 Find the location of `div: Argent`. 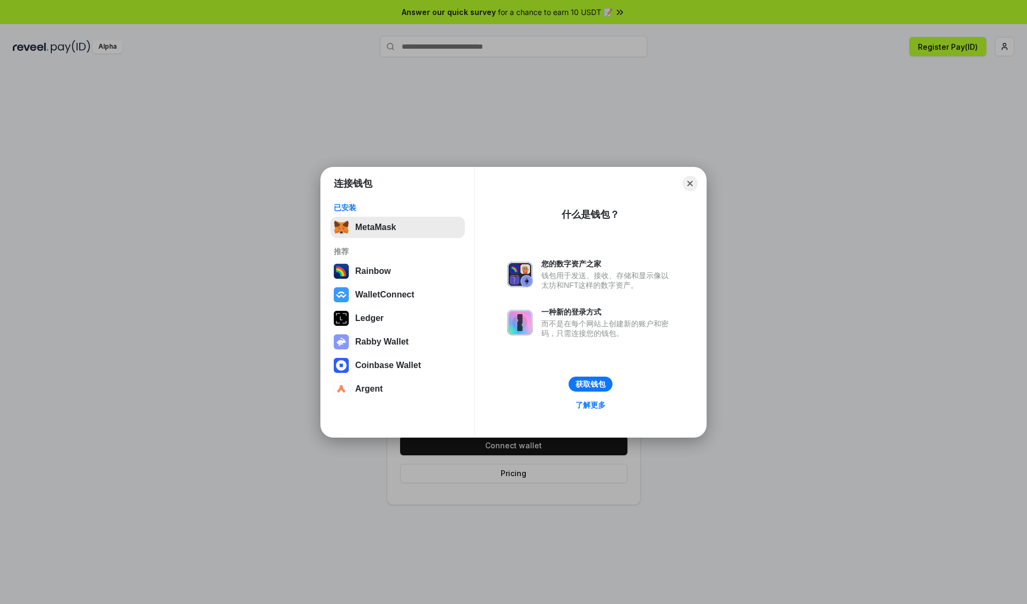

div: Argent is located at coordinates (369, 389).